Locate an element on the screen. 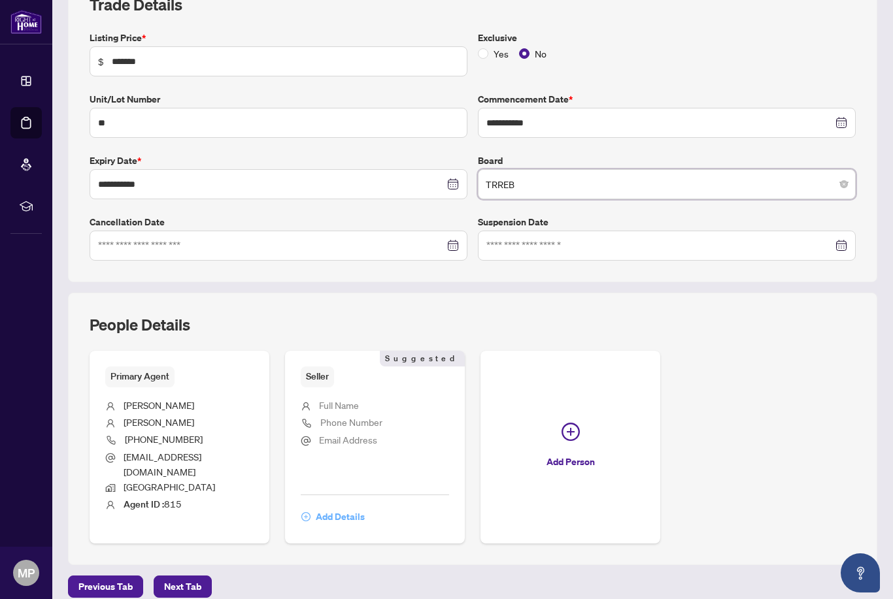  label: Unit/Lot Number is located at coordinates (278, 99).